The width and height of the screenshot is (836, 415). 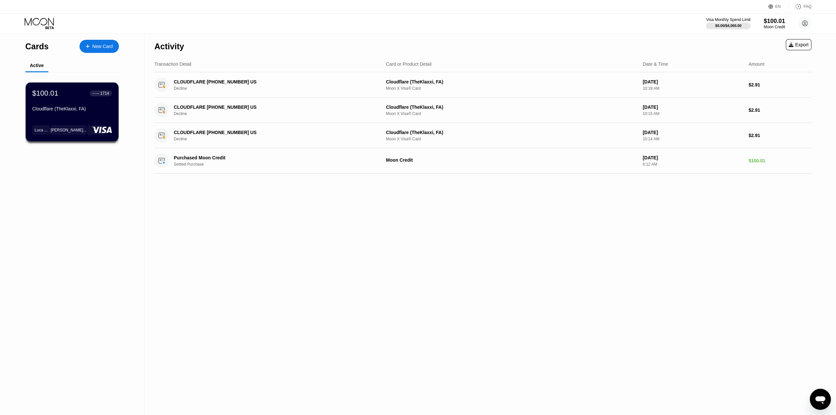 What do you see at coordinates (693, 114) in the screenshot?
I see `div: 10:15 AM` at bounding box center [693, 114].